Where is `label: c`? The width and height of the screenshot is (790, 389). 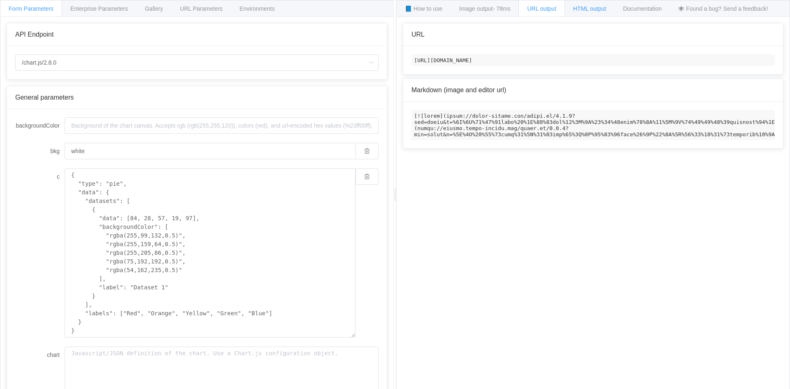
label: c is located at coordinates (40, 177).